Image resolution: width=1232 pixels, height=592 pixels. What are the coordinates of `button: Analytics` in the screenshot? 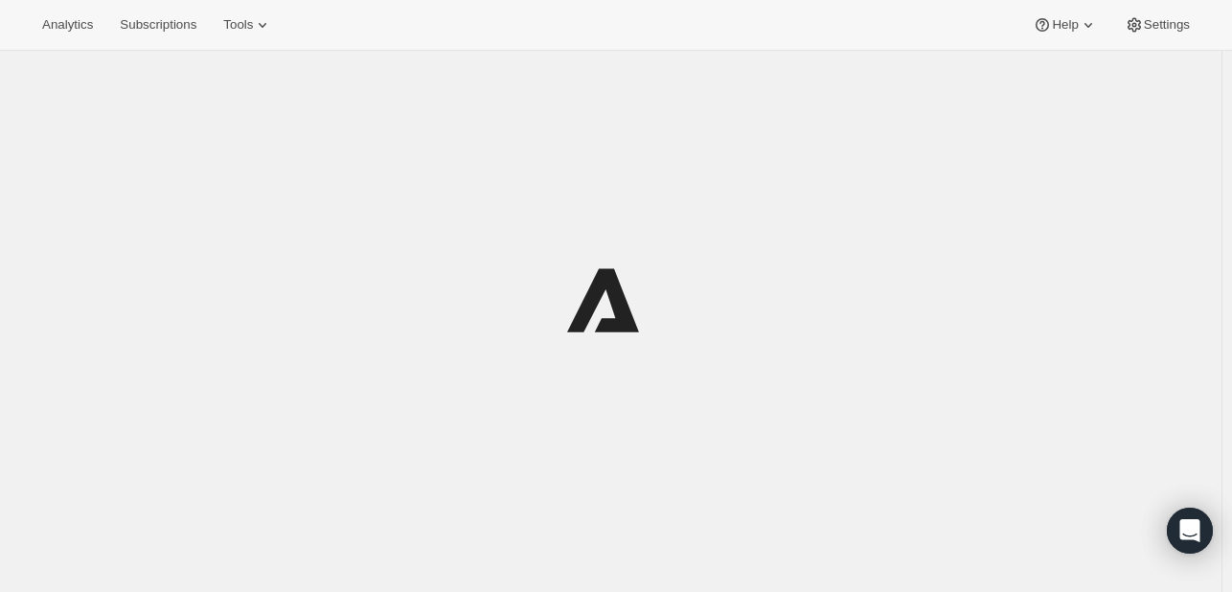 It's located at (67, 25).